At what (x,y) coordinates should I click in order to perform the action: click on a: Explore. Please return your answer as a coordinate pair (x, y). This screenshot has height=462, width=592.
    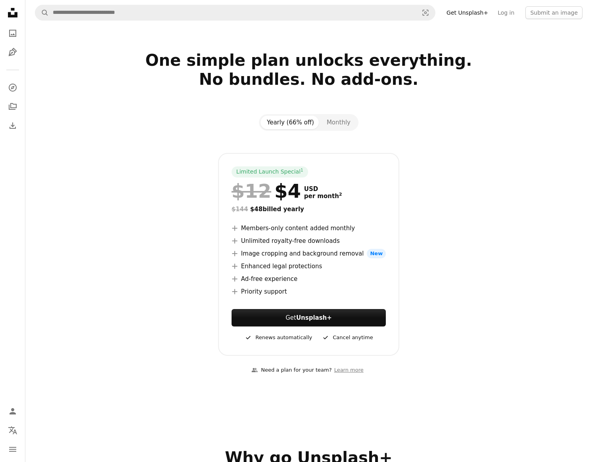
    Looking at the image, I should click on (13, 88).